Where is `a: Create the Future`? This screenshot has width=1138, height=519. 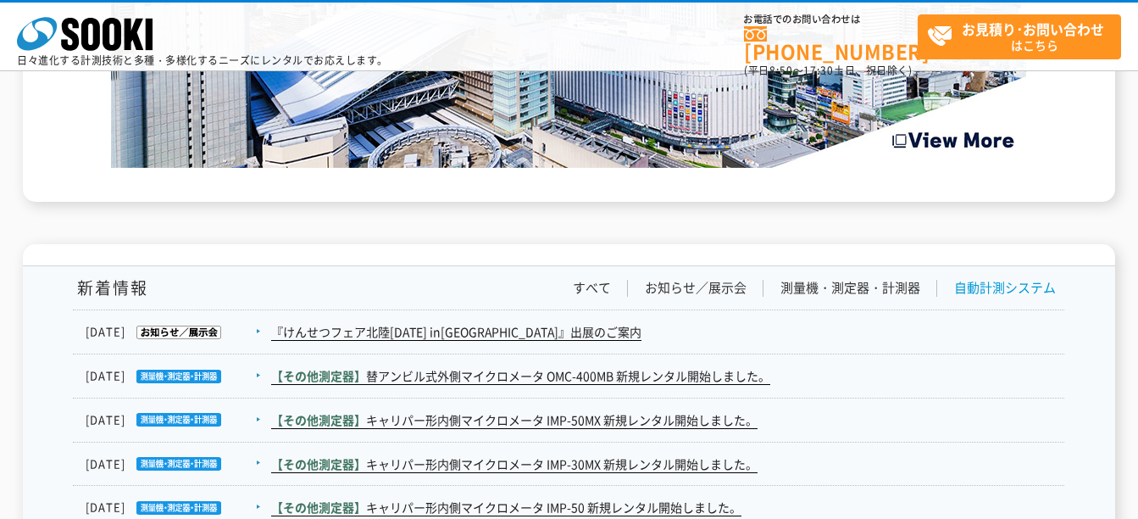 a: Create the Future is located at coordinates (569, 159).